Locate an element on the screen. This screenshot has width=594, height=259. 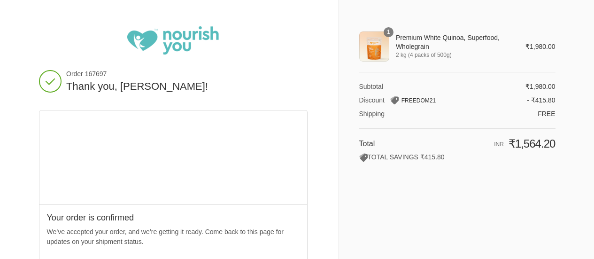
span: 1 is located at coordinates (388, 32).